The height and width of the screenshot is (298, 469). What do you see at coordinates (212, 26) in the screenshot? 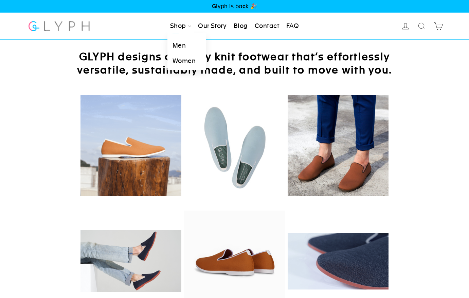
I see `a: Our Story` at bounding box center [212, 26].